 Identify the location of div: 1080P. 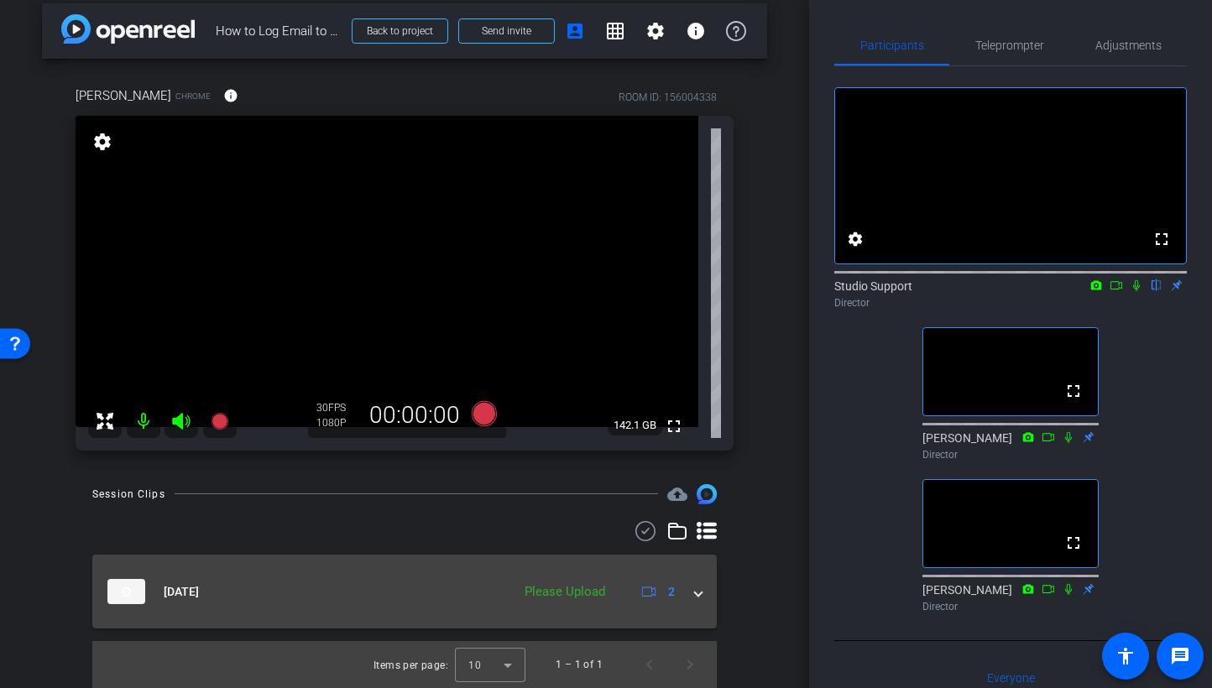
(337, 423).